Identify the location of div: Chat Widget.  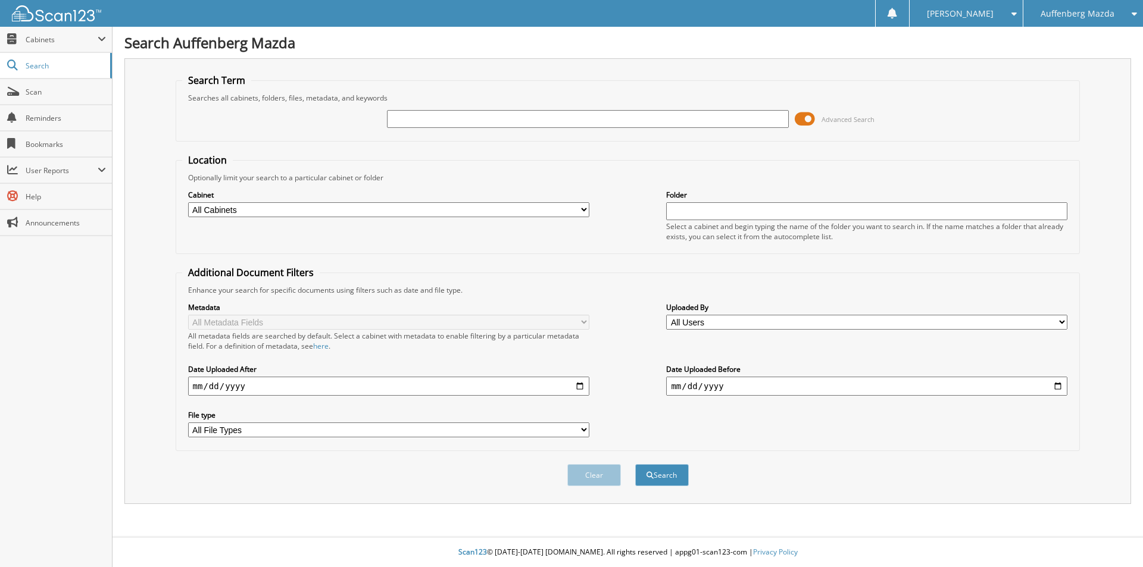
(1113, 539).